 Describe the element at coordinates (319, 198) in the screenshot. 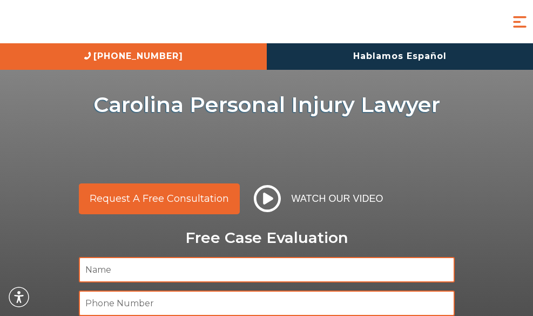

I see `button: Watch Our Video` at that location.